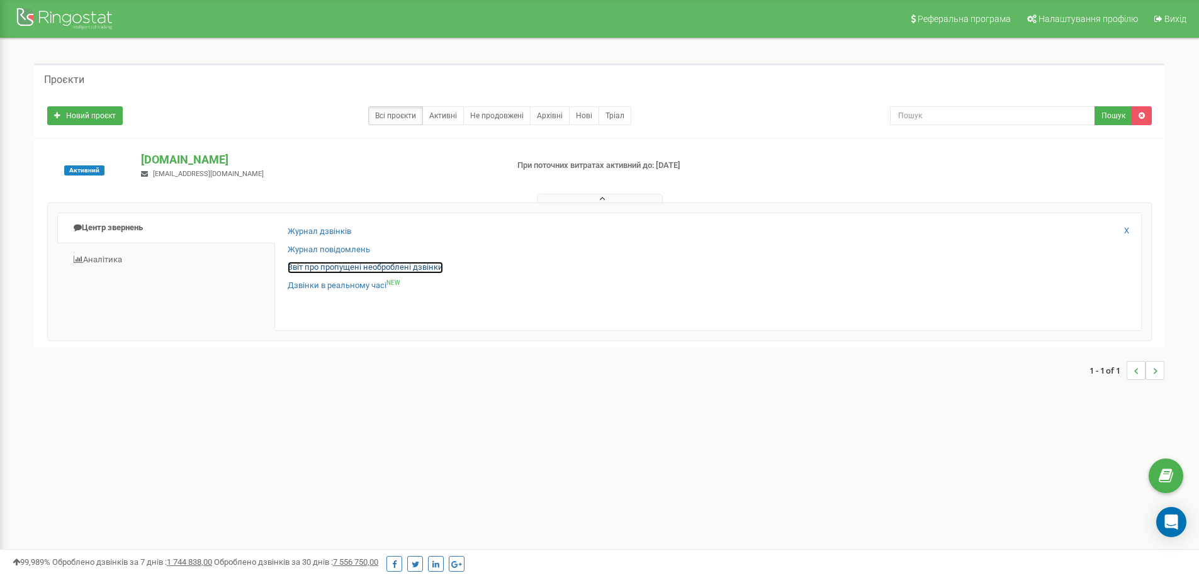  I want to click on input: Пошук, so click(992, 116).